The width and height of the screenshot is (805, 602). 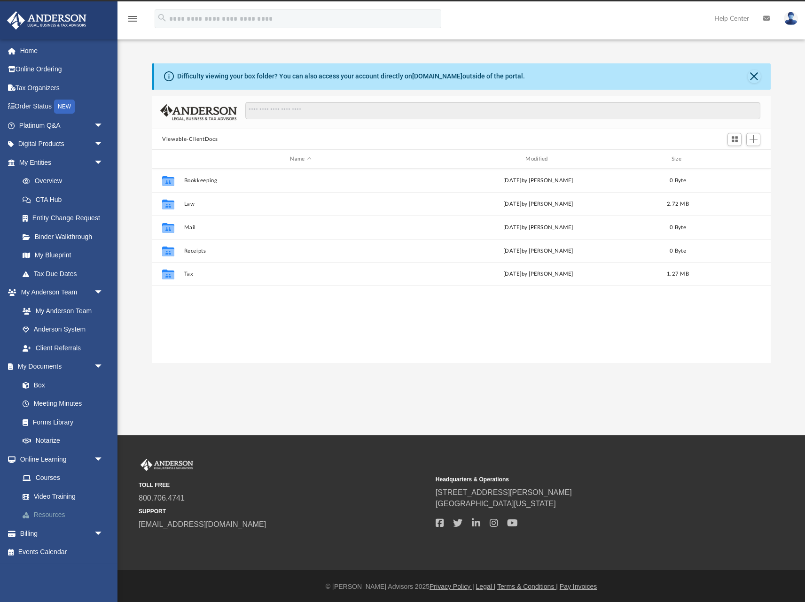 What do you see at coordinates (284, 512) in the screenshot?
I see `small: SUPPORT` at bounding box center [284, 512].